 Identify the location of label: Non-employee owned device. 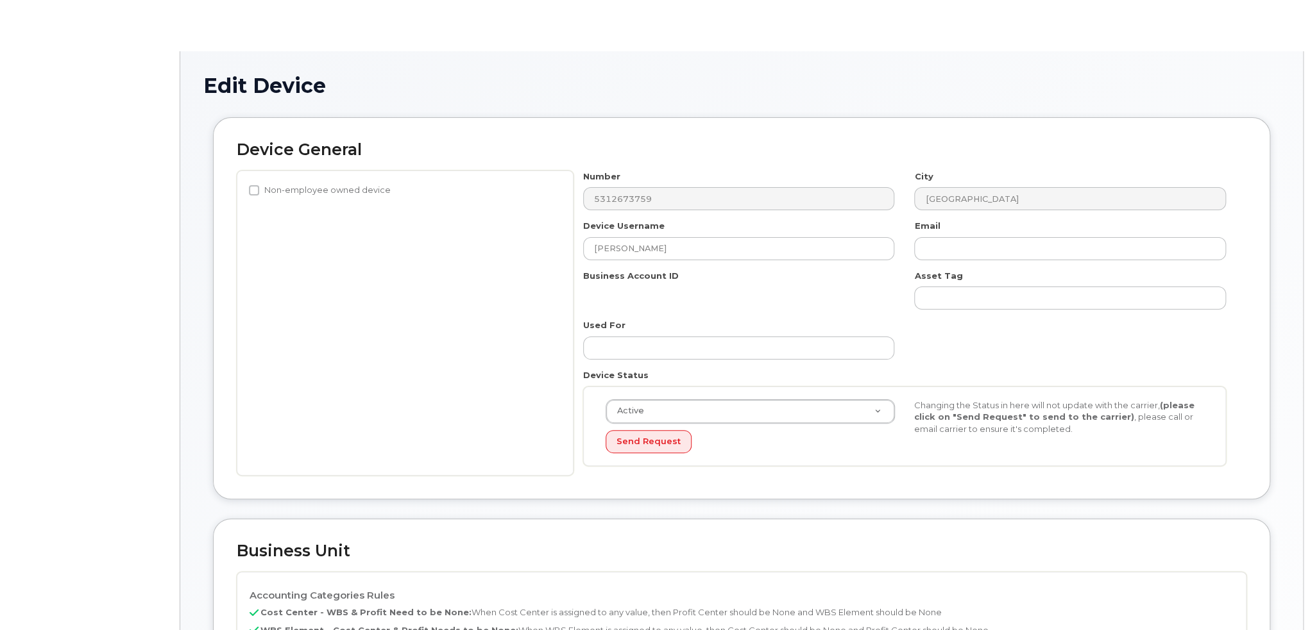
(319, 190).